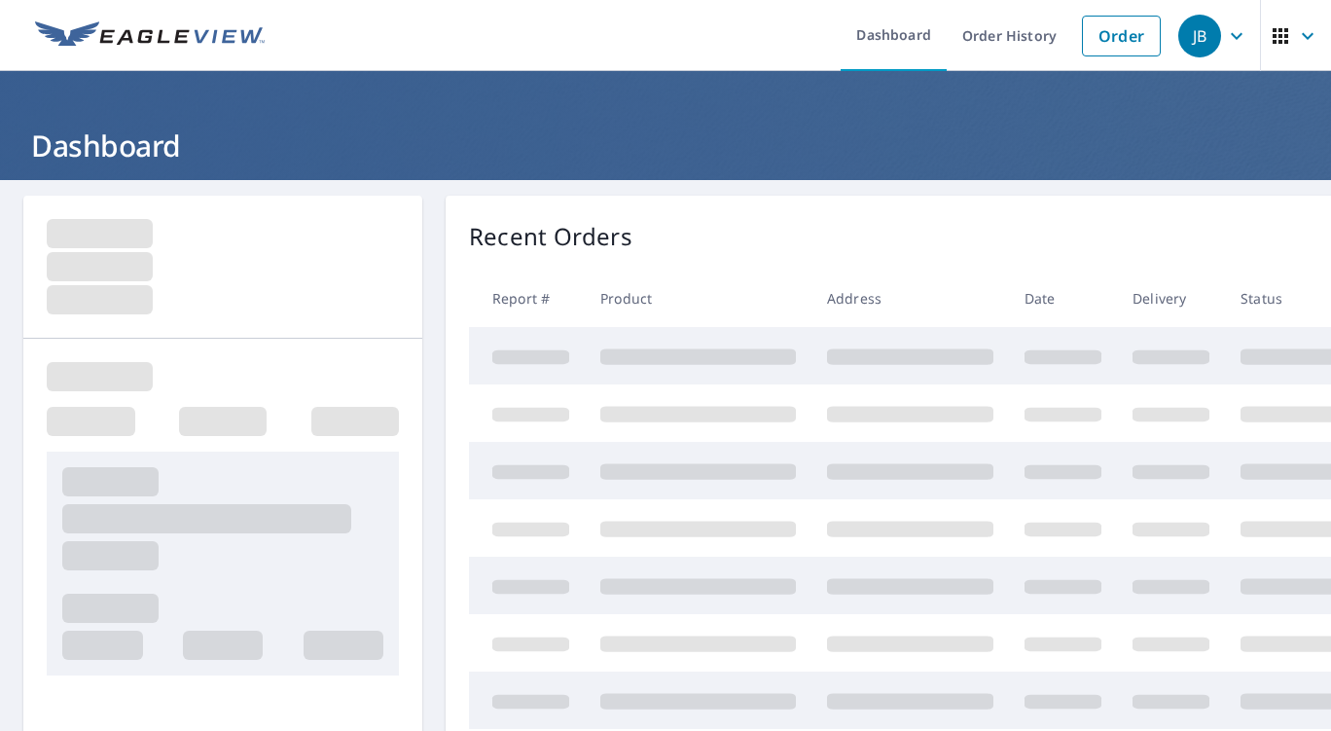 Image resolution: width=1331 pixels, height=731 pixels. What do you see at coordinates (150, 36) in the screenshot?
I see `img: EV Logo` at bounding box center [150, 36].